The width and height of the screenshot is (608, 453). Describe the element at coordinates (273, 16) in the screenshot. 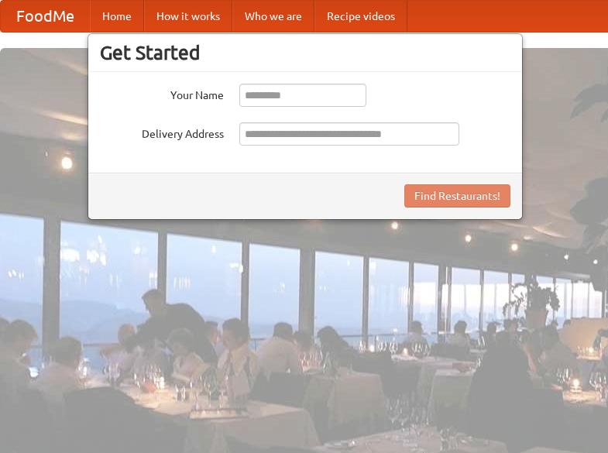

I see `a: Who we are` at that location.